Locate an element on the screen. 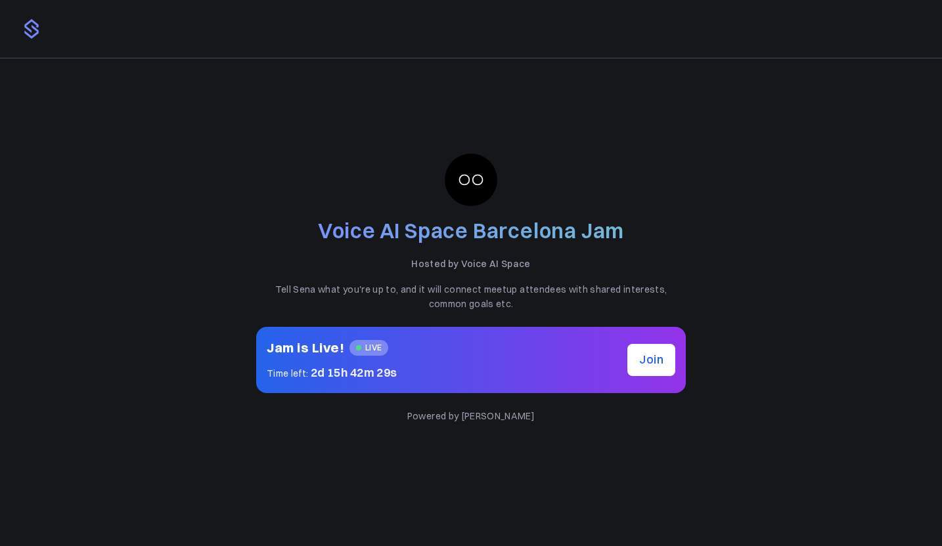 The width and height of the screenshot is (942, 546). span: LIVE is located at coordinates (368, 348).